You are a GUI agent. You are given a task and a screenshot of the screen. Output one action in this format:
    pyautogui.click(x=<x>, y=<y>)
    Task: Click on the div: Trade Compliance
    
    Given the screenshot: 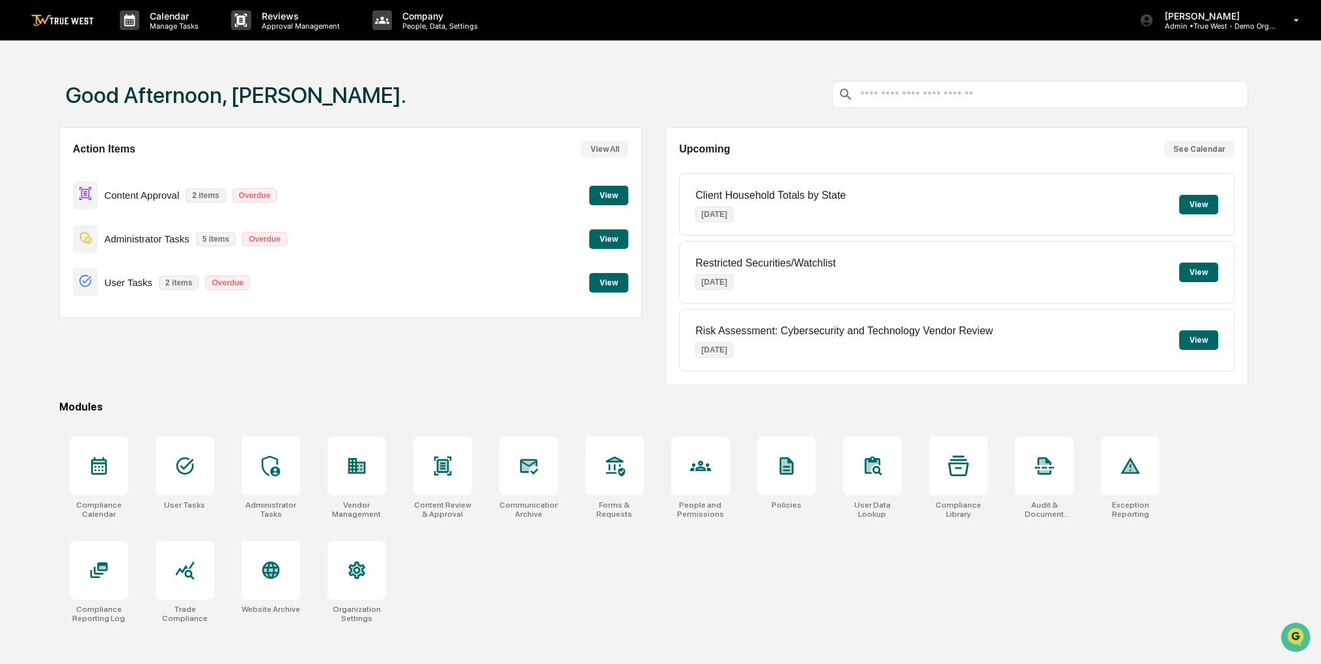 What is the action you would take?
    pyautogui.click(x=185, y=613)
    